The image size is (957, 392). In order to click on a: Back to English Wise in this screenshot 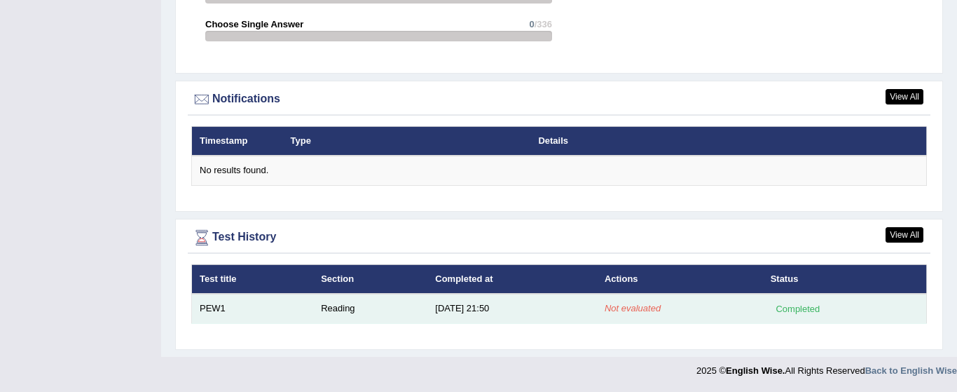, I will do `click(911, 370)`.